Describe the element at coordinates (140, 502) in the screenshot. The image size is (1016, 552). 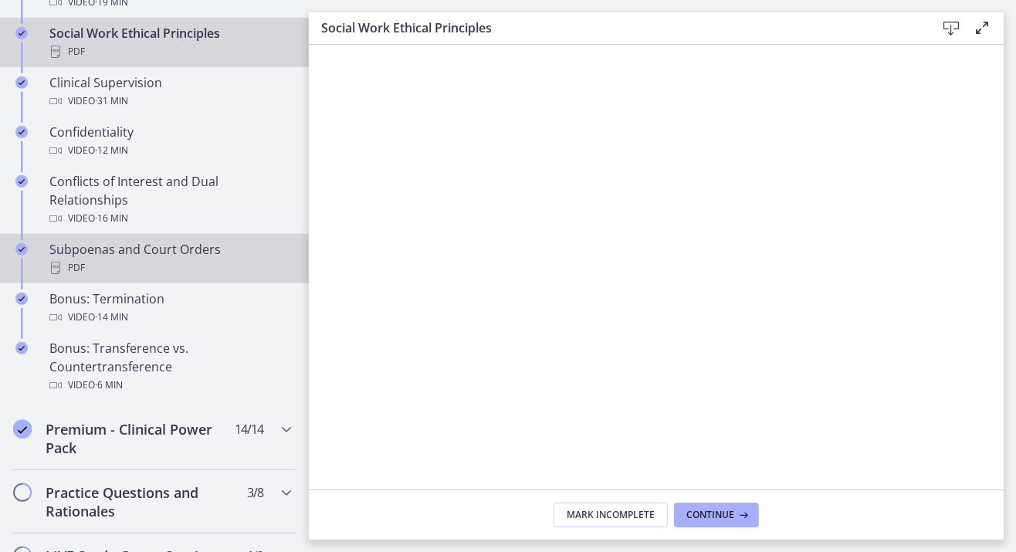
I see `h2: Practice Questions and Rationales` at that location.